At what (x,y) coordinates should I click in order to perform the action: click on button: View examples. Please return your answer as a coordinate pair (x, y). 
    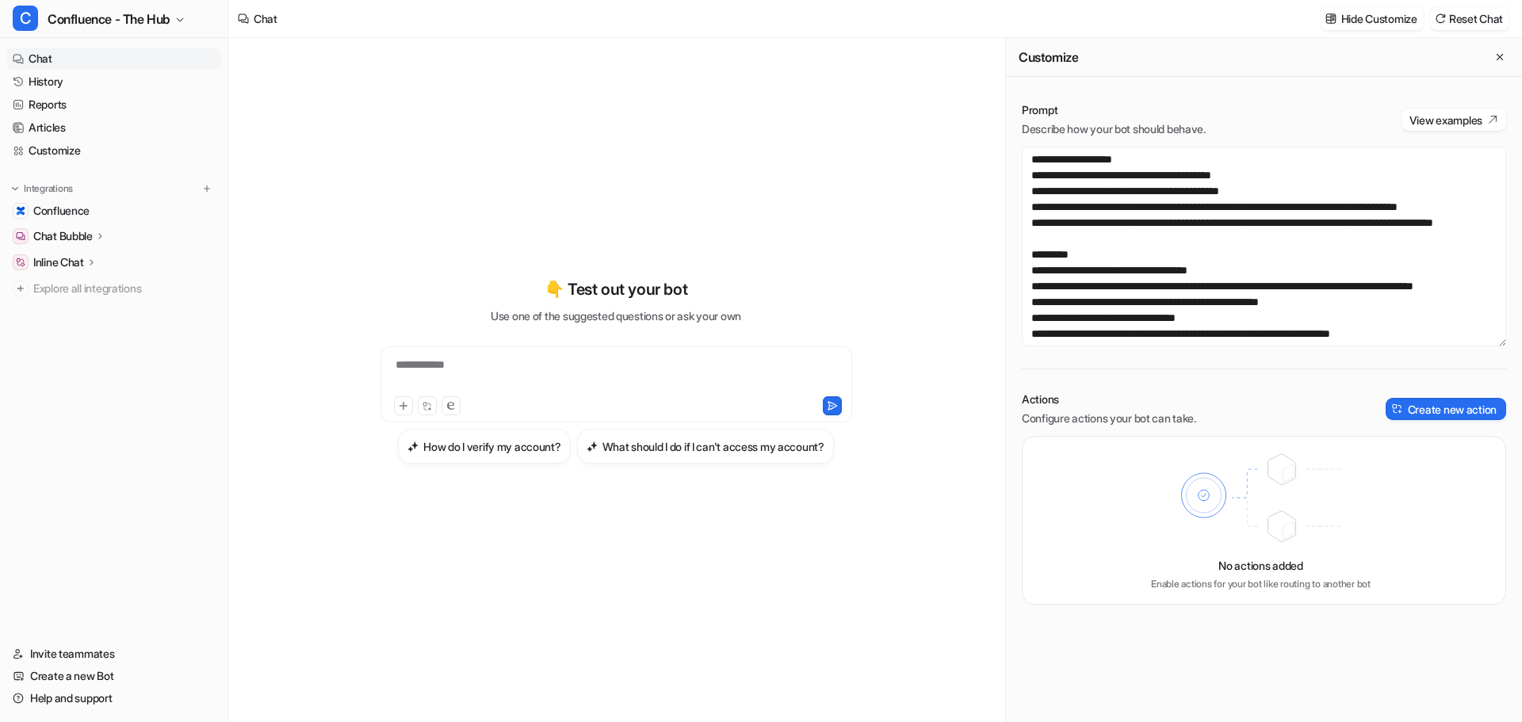
    Looking at the image, I should click on (1454, 120).